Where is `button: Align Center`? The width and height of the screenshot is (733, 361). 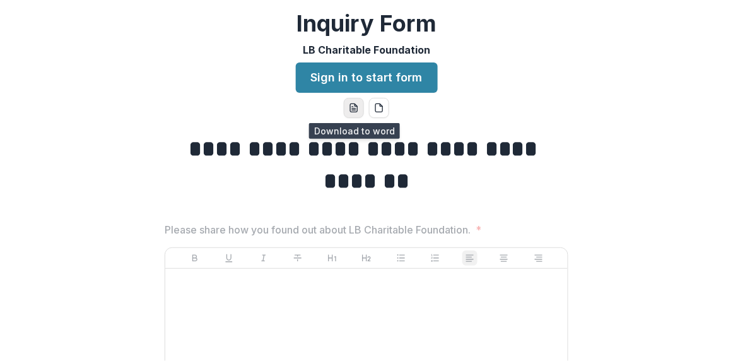 button: Align Center is located at coordinates (504, 258).